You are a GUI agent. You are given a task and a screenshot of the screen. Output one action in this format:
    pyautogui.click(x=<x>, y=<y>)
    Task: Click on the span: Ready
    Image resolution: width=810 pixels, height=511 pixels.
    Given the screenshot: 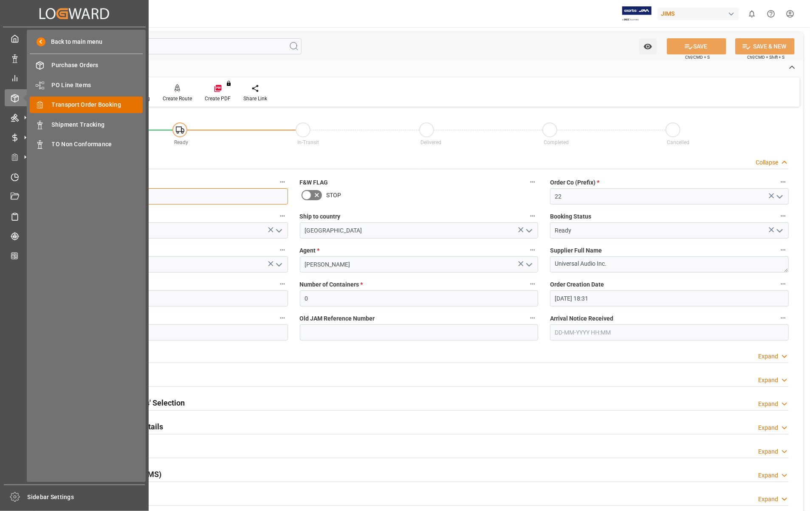 What is the action you would take?
    pyautogui.click(x=181, y=142)
    